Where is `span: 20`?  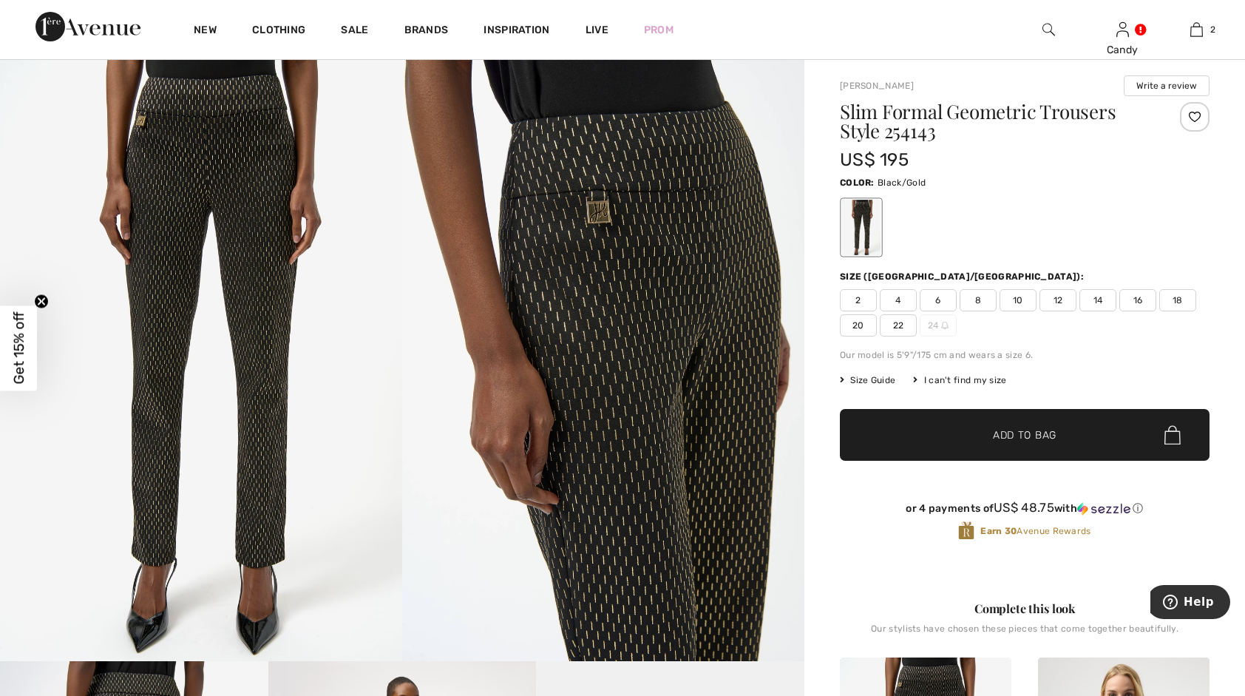
span: 20 is located at coordinates (859, 325).